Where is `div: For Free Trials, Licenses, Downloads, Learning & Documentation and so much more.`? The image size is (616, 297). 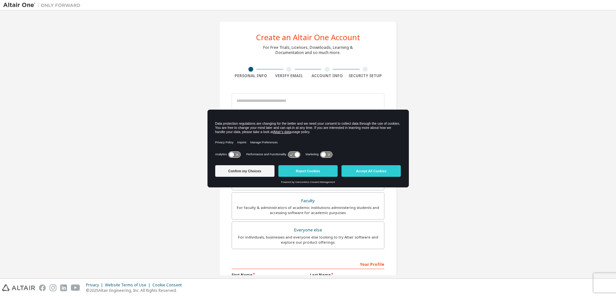
div: For Free Trials, Licenses, Downloads, Learning & Documentation and so much more. is located at coordinates (308, 50).